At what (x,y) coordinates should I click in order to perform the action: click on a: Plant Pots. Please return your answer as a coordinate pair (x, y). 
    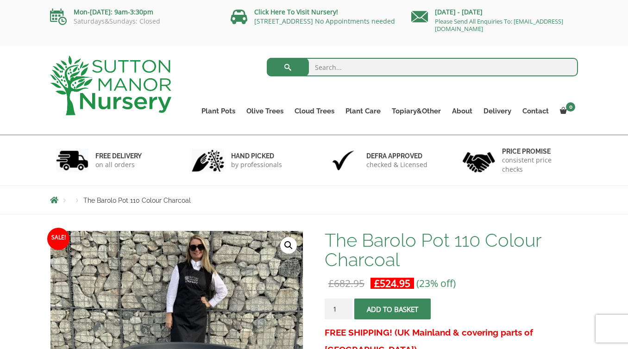
    Looking at the image, I should click on (218, 111).